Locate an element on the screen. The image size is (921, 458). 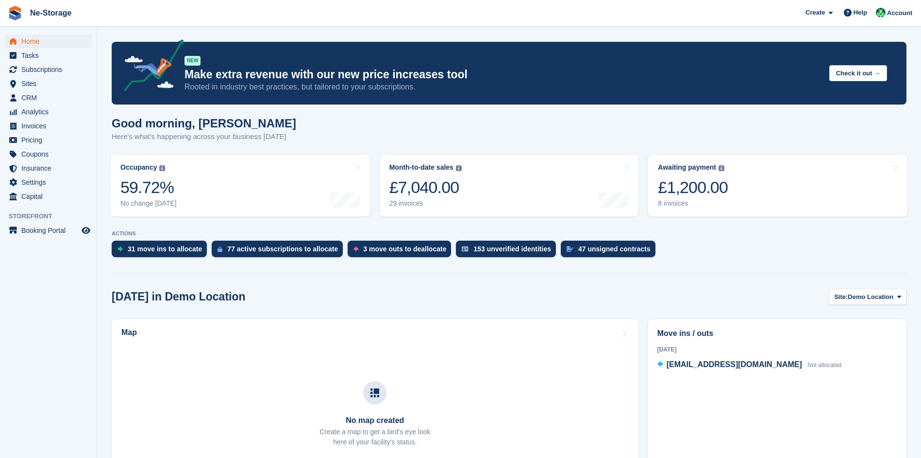
div: £7,040.00 is located at coordinates (425, 187).